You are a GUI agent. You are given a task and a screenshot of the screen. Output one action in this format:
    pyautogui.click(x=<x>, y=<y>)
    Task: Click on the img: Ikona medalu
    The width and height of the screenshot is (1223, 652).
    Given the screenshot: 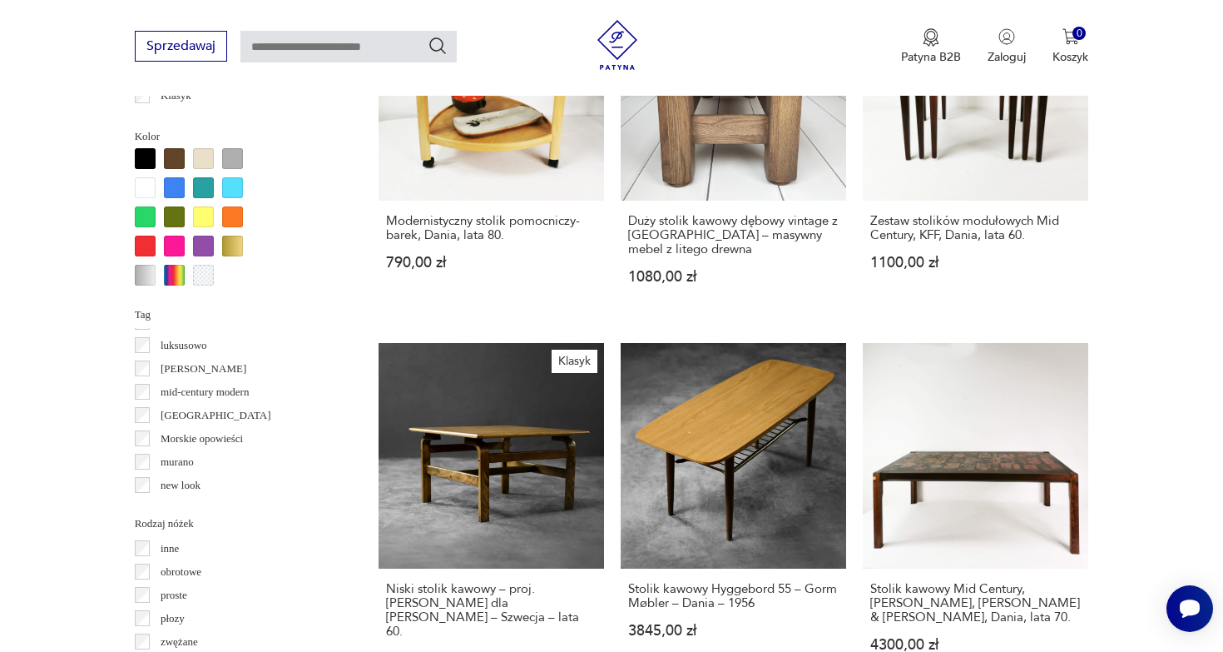 What is the action you would take?
    pyautogui.click(x=931, y=37)
    